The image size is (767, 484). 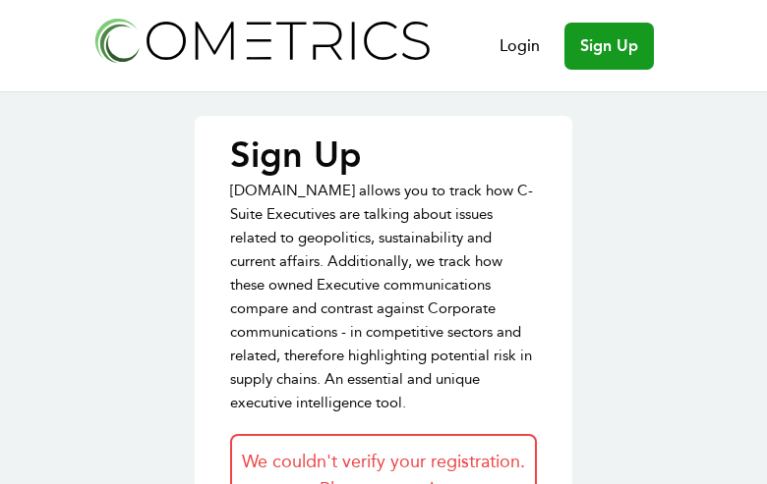 What do you see at coordinates (261, 39) in the screenshot?
I see `img: Cometrics logo` at bounding box center [261, 39].